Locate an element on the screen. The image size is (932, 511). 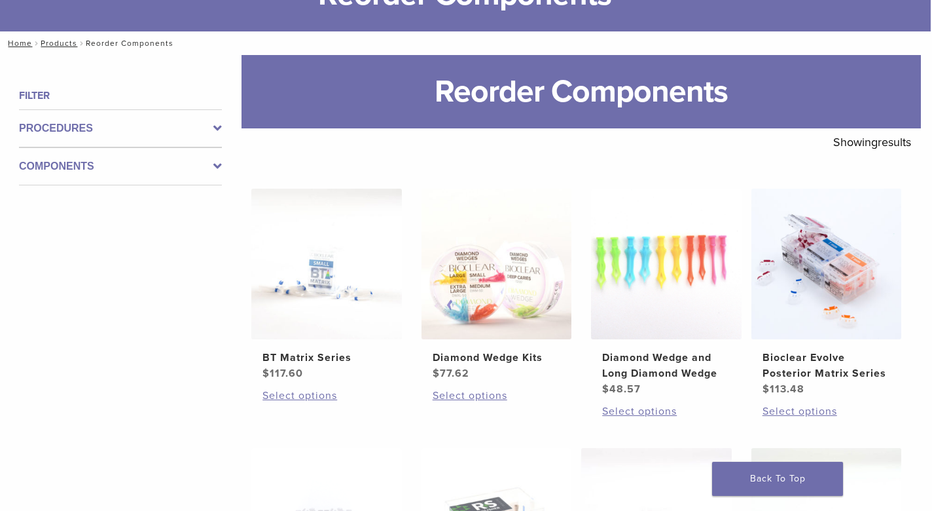
a: Back To Top is located at coordinates (778, 479).